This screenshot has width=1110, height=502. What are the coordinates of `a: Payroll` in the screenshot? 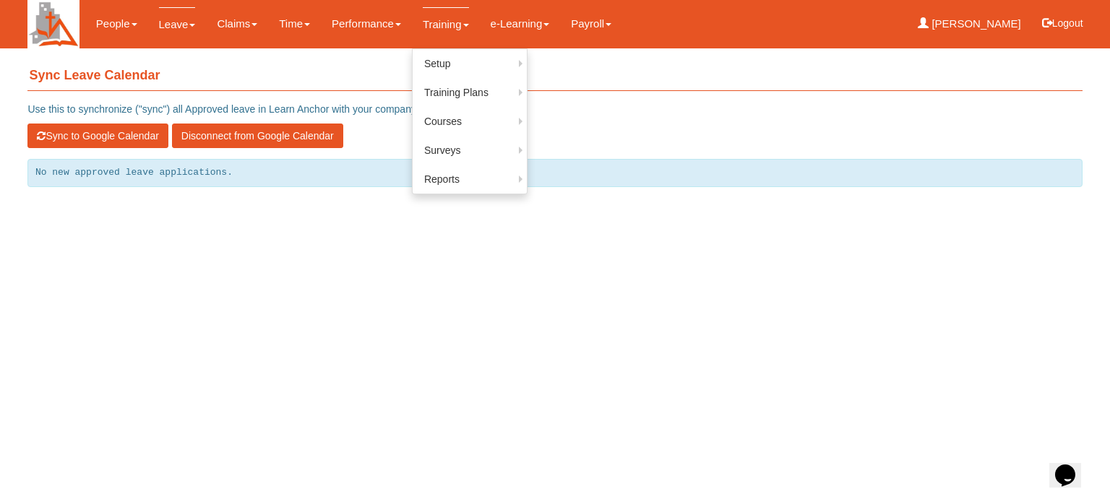 It's located at (591, 24).